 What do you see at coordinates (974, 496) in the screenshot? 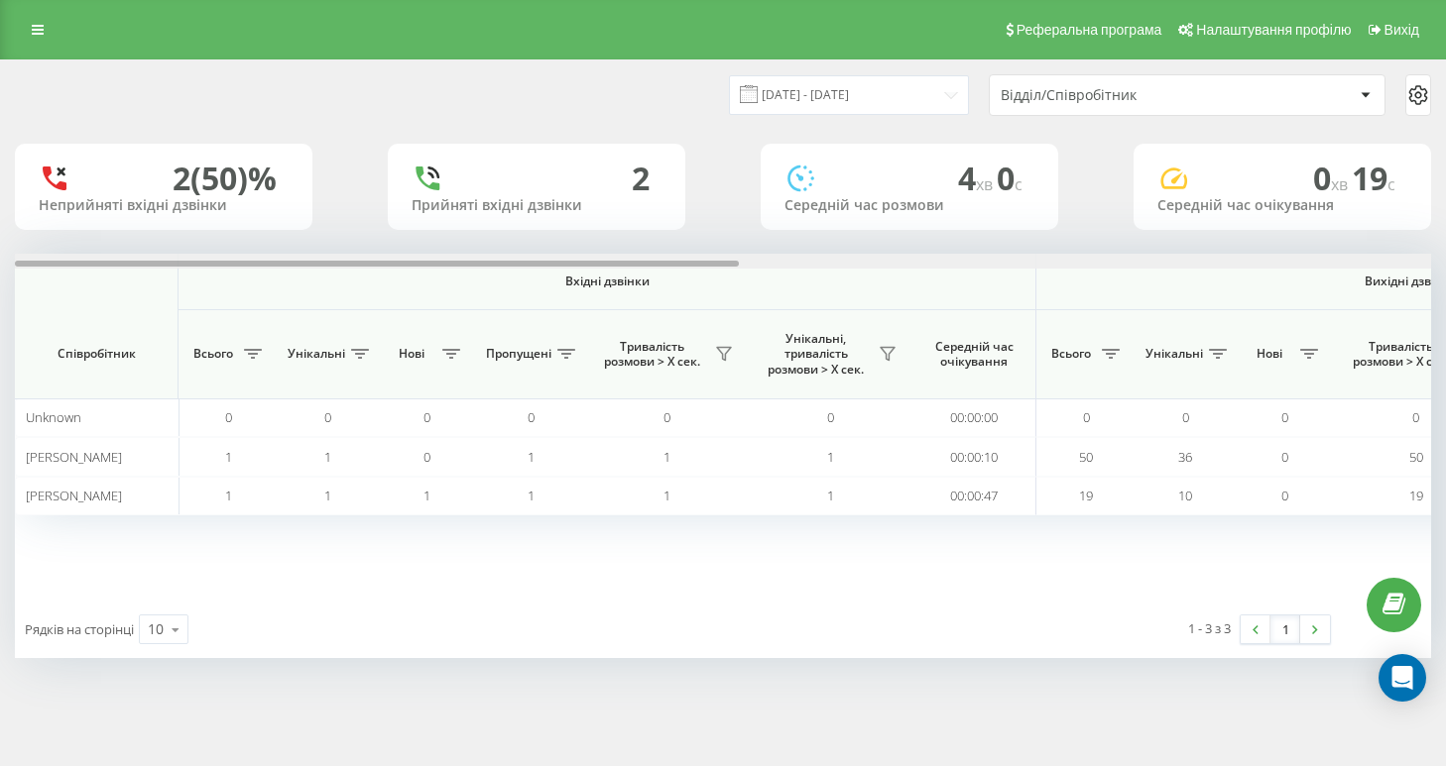
I see `td: 00:00:47` at bounding box center [974, 496].